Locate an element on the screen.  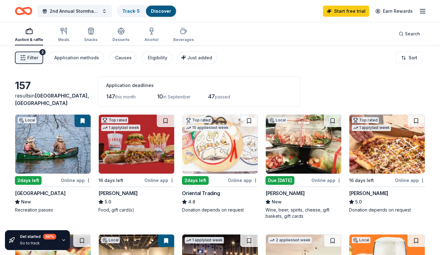
button: Track· 5Discover is located at coordinates (147, 11).